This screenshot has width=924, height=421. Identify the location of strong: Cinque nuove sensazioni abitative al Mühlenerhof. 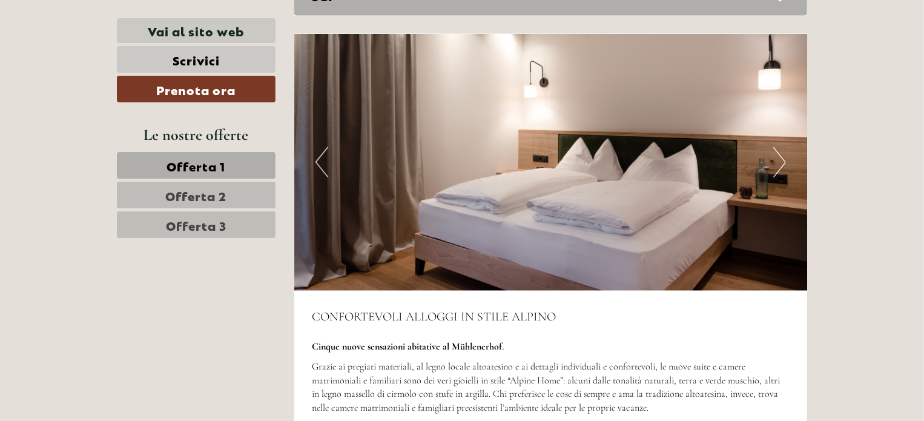
(408, 347).